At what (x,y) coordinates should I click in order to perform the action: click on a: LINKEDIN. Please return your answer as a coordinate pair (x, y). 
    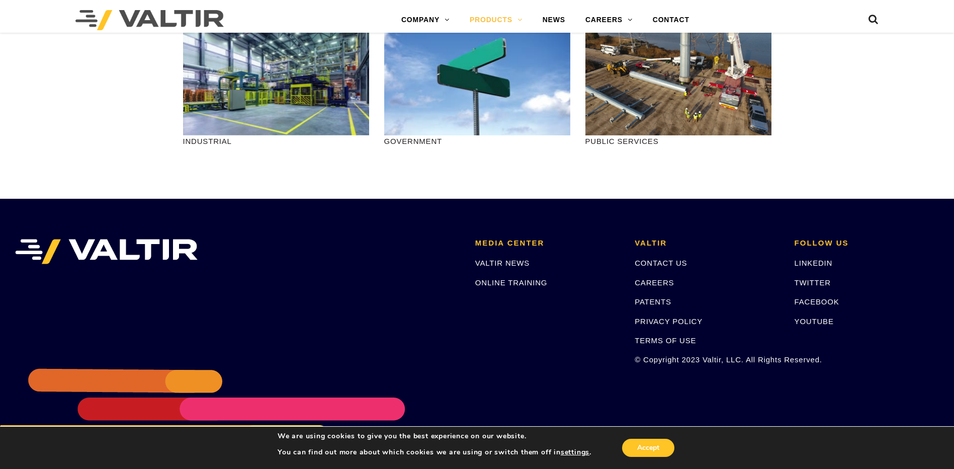
    Looking at the image, I should click on (814, 263).